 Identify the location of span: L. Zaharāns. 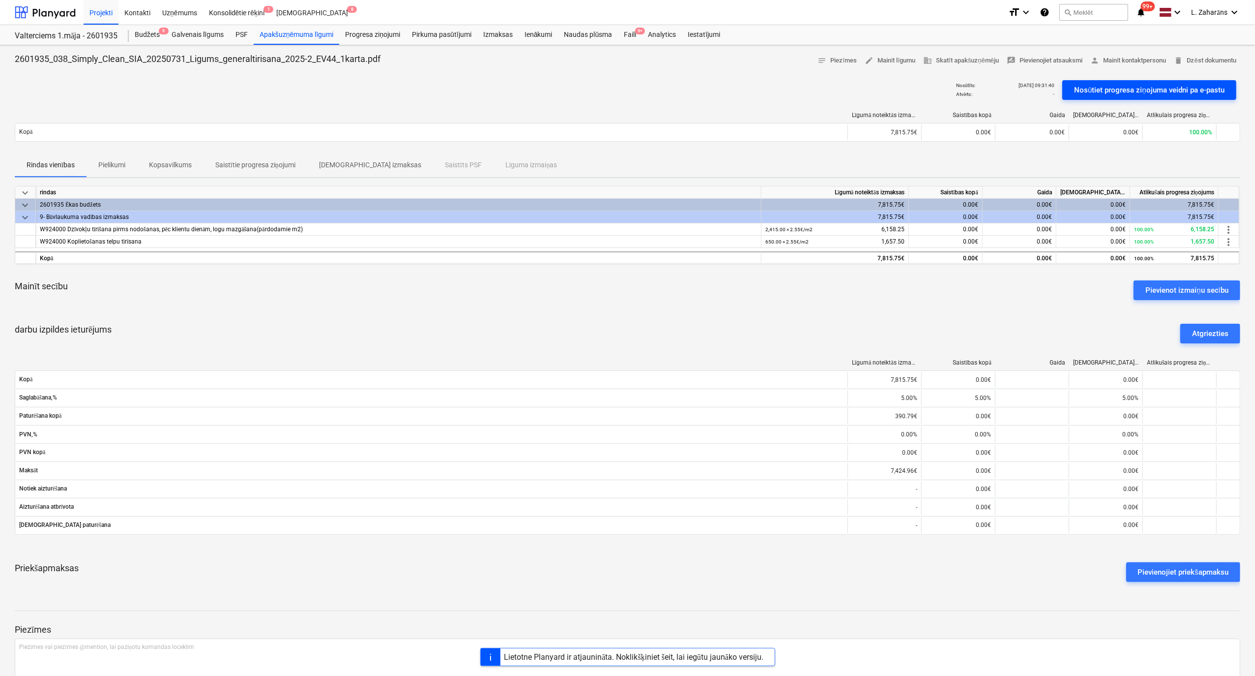
(1210, 12).